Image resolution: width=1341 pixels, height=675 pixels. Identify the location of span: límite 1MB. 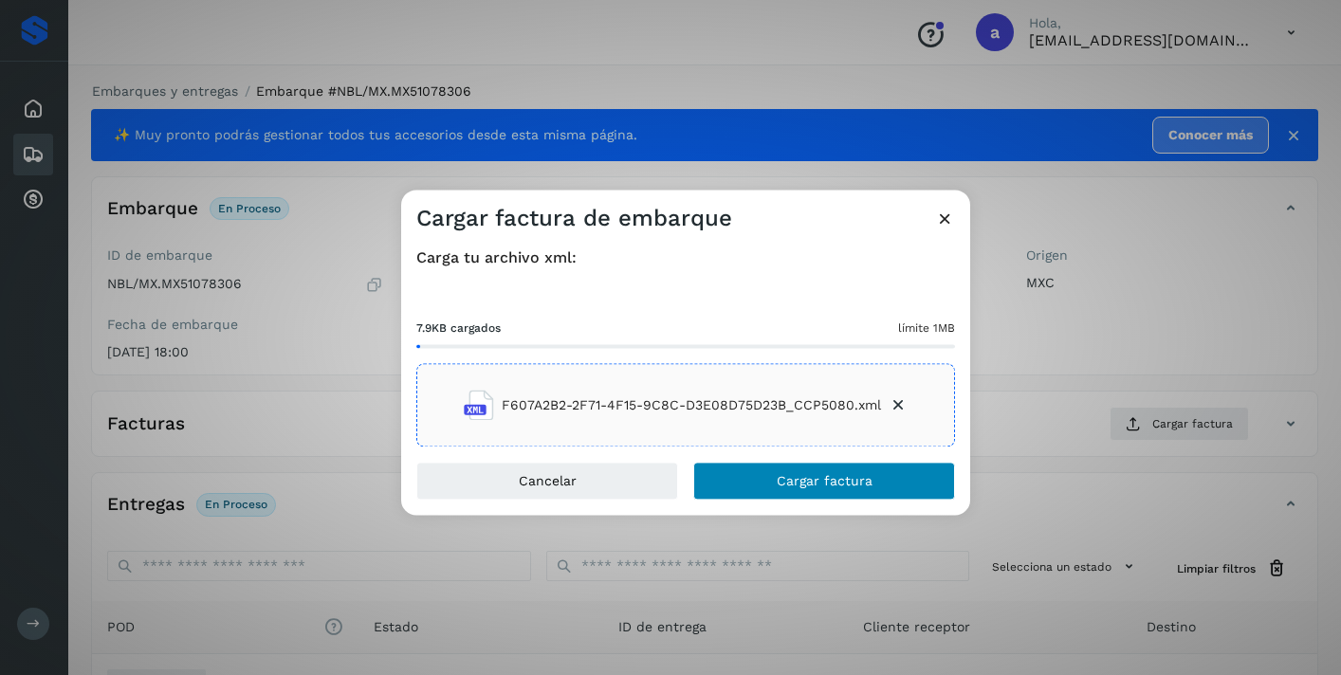
(926, 329).